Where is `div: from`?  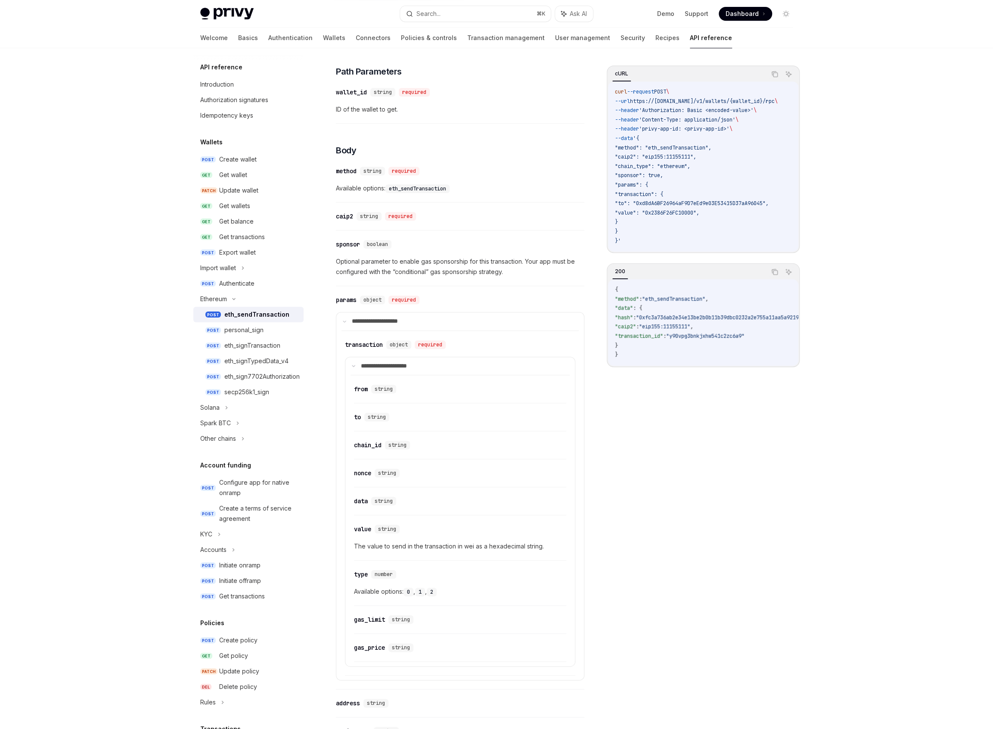
div: from is located at coordinates (361, 389).